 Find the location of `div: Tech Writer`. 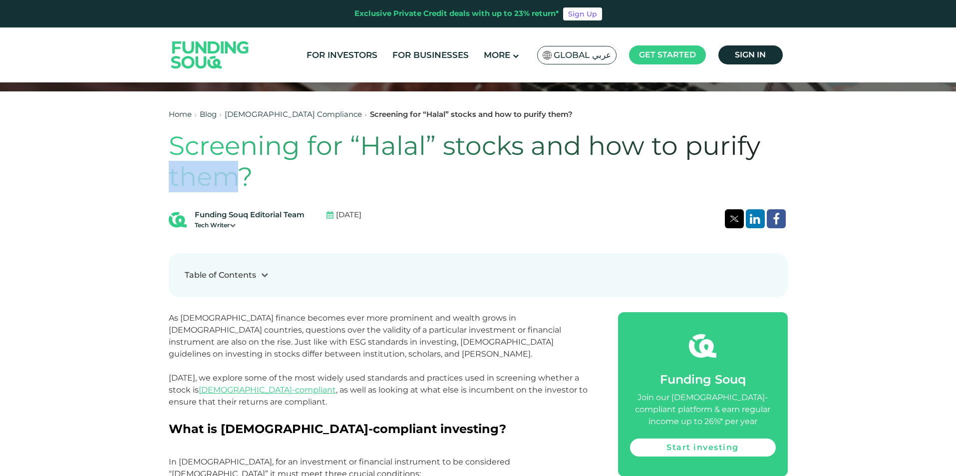

div: Tech Writer is located at coordinates (250, 225).